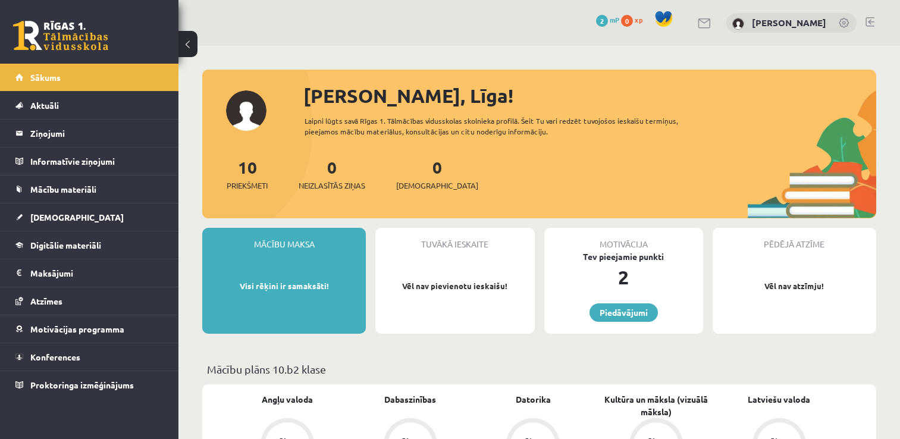 The width and height of the screenshot is (900, 439). I want to click on a: Atzīmes, so click(89, 301).